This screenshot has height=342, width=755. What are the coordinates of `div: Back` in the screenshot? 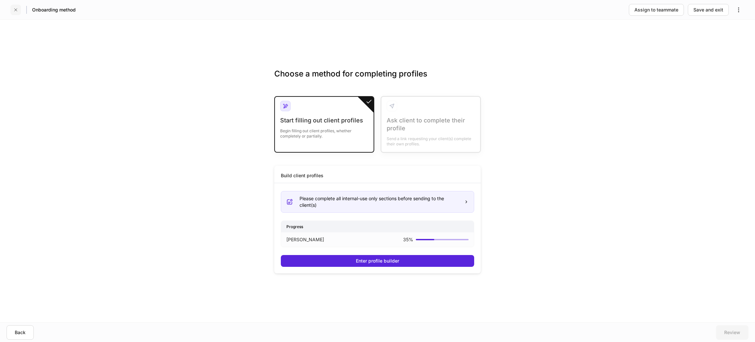 It's located at (20, 332).